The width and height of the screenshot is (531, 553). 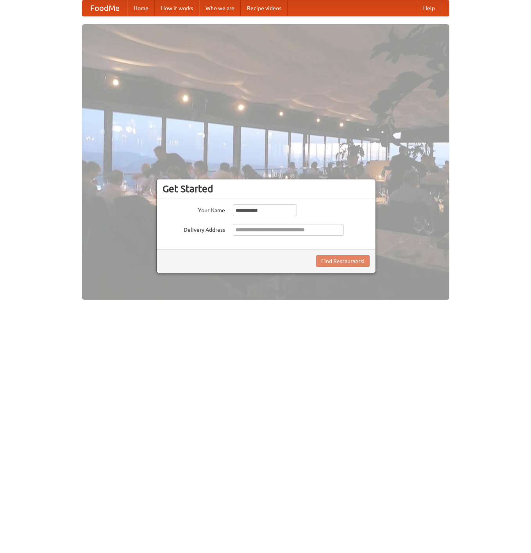 What do you see at coordinates (343, 261) in the screenshot?
I see `button: Find Restaurants!` at bounding box center [343, 261].